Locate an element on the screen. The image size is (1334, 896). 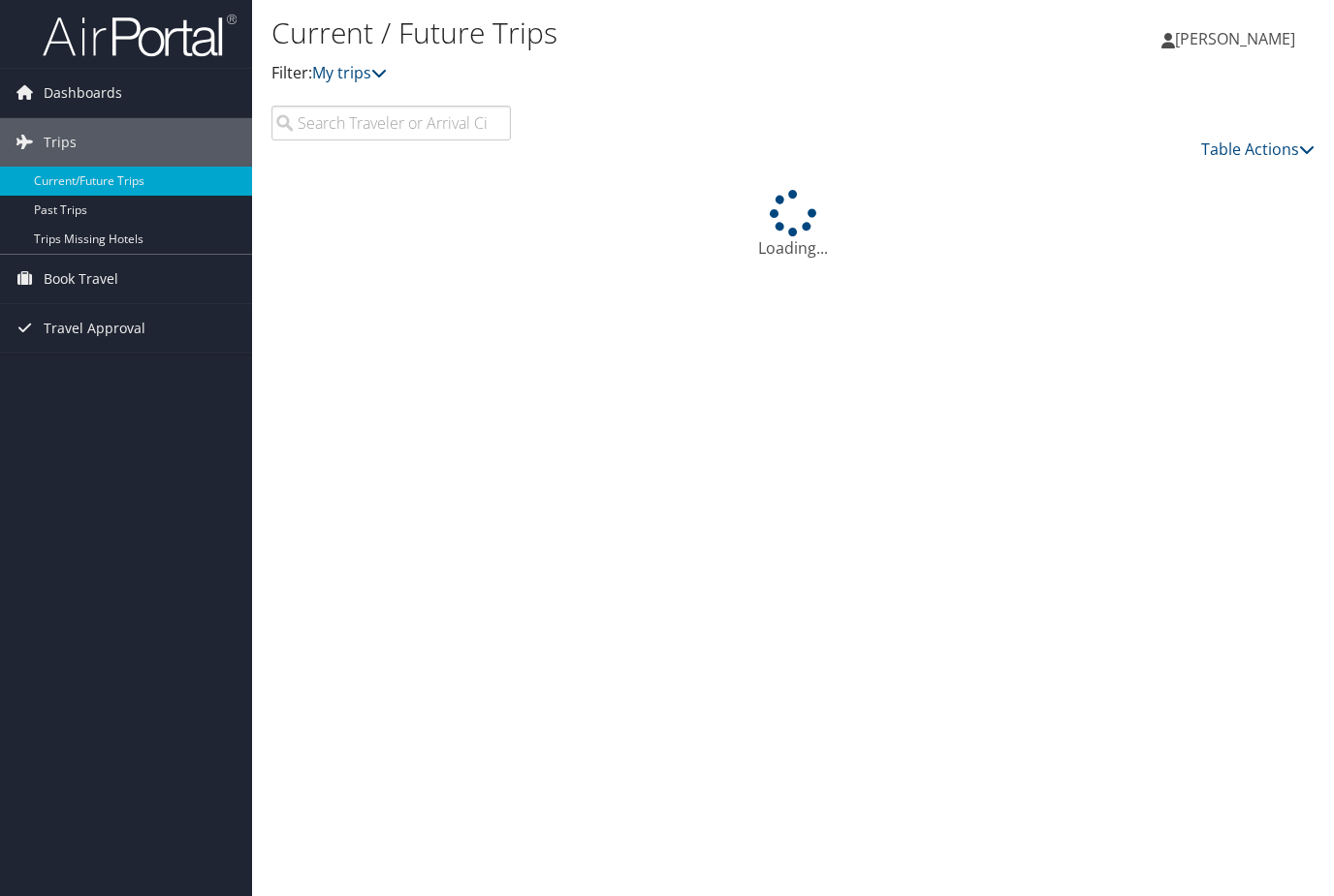
h1: Current / Future Trips is located at coordinates (618, 33).